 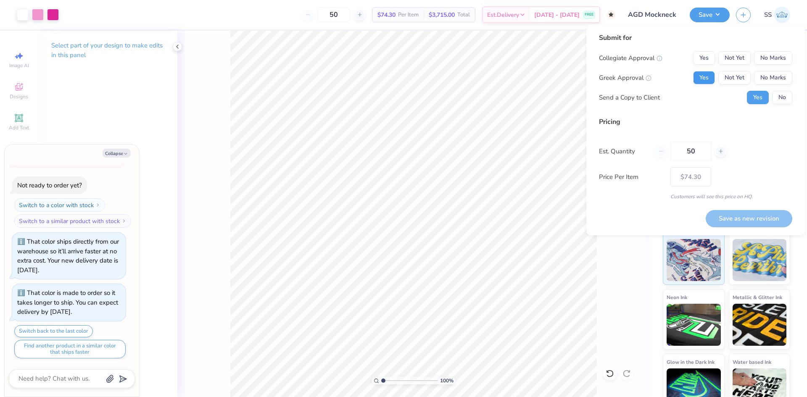 I want to click on button: No, so click(x=782, y=98).